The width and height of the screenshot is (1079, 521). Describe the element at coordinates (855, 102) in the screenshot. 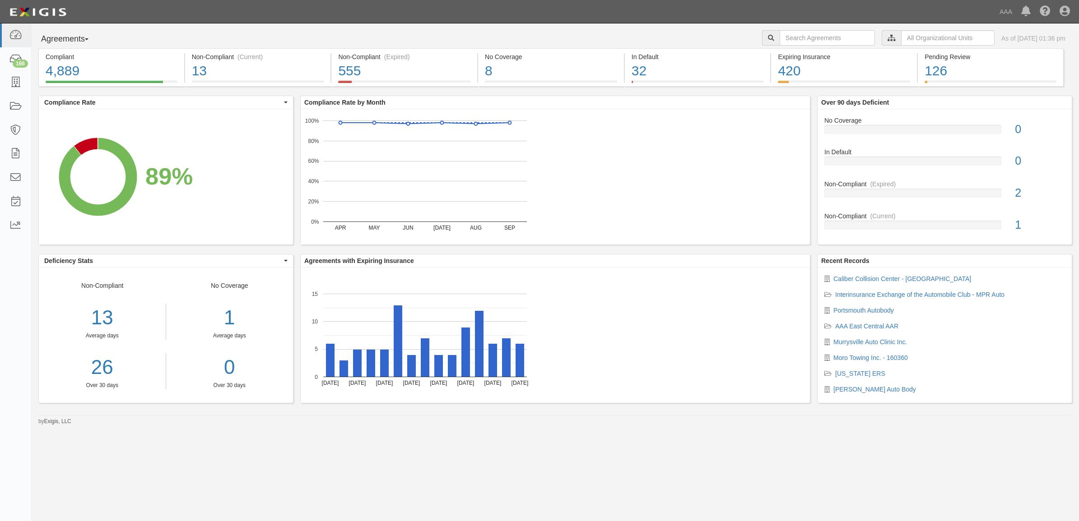

I see `b: Over 90 days Deficient` at that location.